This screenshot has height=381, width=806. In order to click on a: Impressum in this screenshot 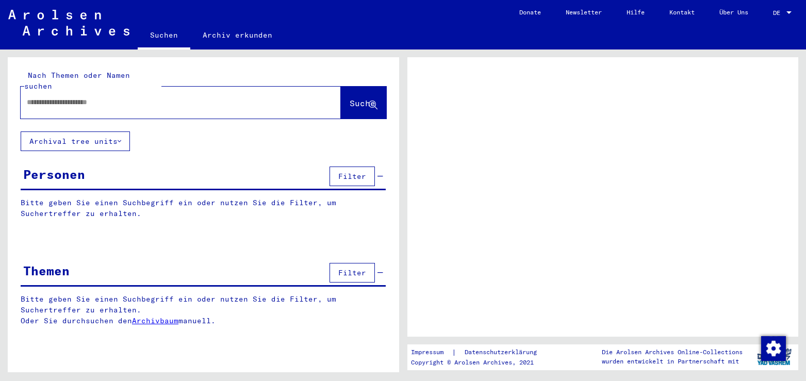, I will do `click(431, 352)`.